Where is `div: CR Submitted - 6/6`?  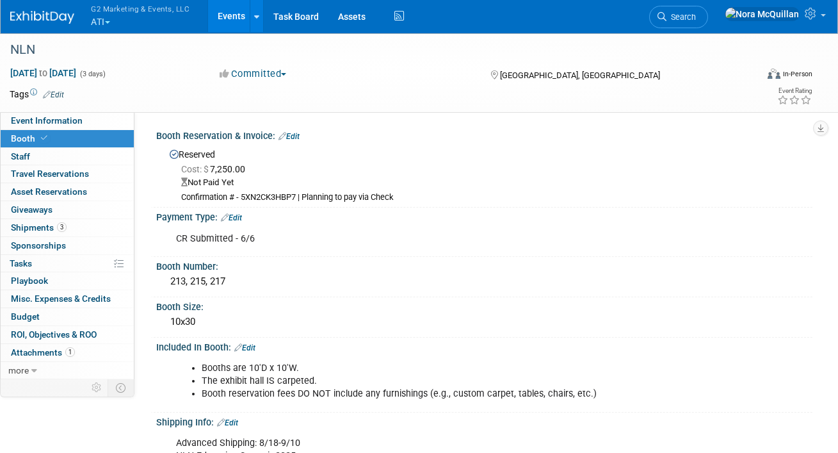
div: CR Submitted - 6/6 is located at coordinates (425, 239).